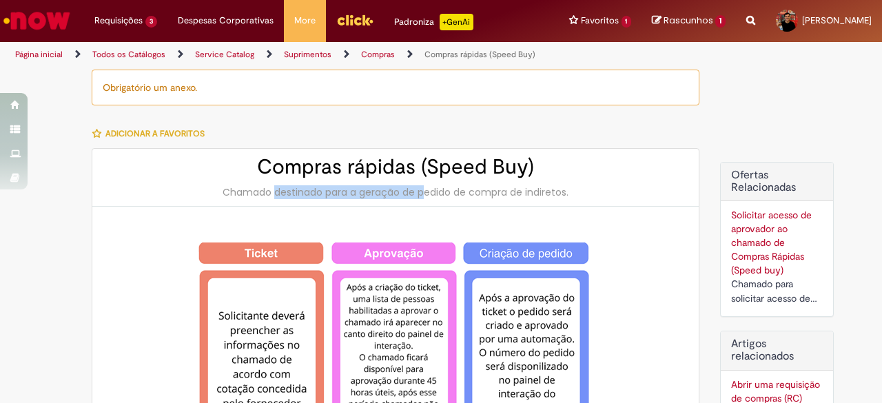  I want to click on span: Adicionar a Favoritos, so click(155, 134).